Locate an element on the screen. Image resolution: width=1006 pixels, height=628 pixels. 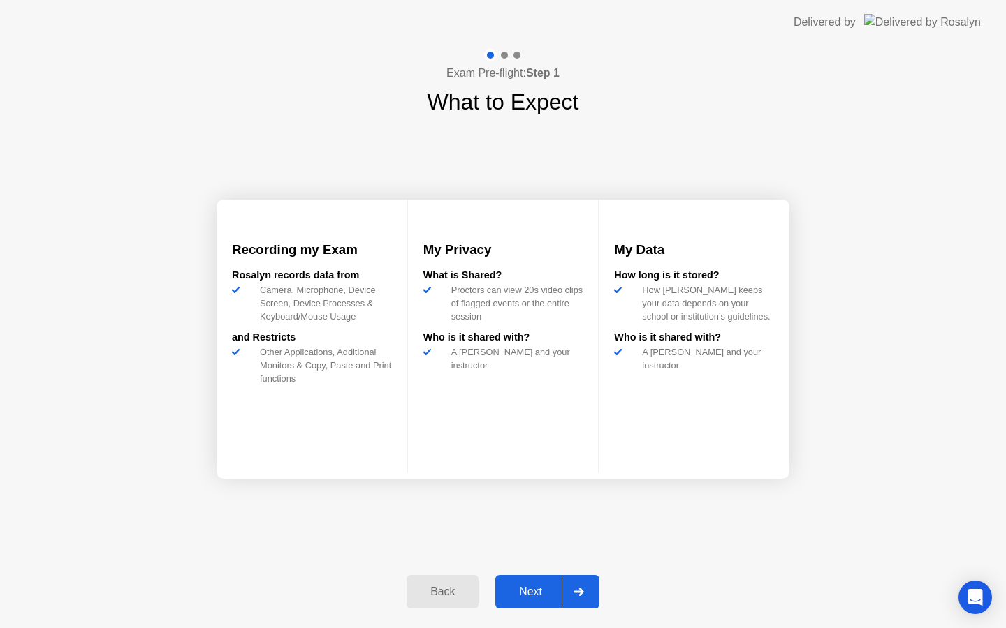
div: and Restricts is located at coordinates (311, 338).